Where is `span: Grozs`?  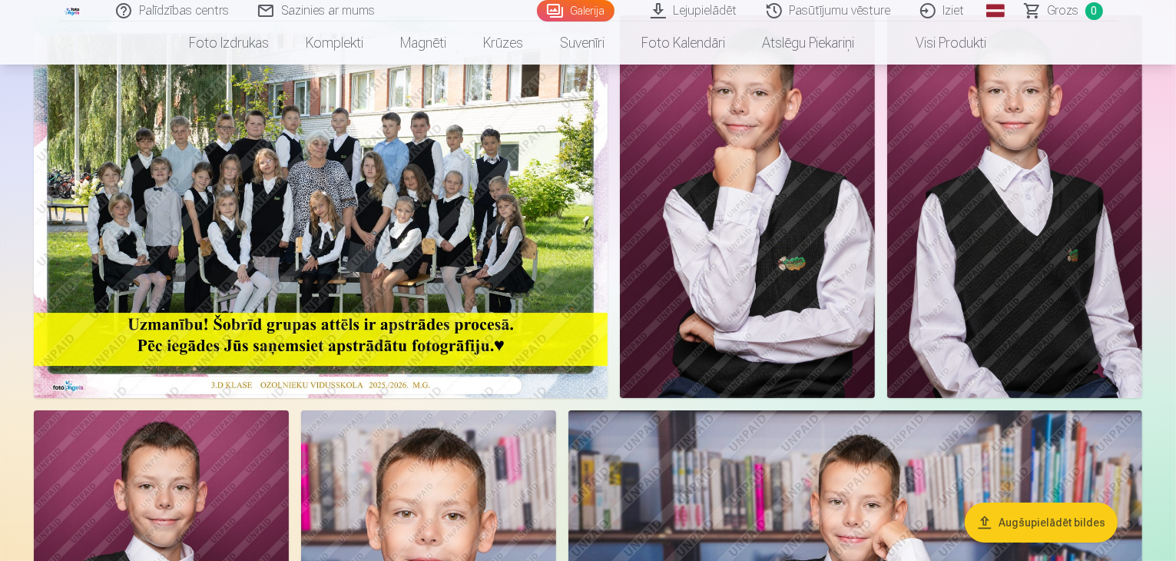
span: Grozs is located at coordinates (1063, 11).